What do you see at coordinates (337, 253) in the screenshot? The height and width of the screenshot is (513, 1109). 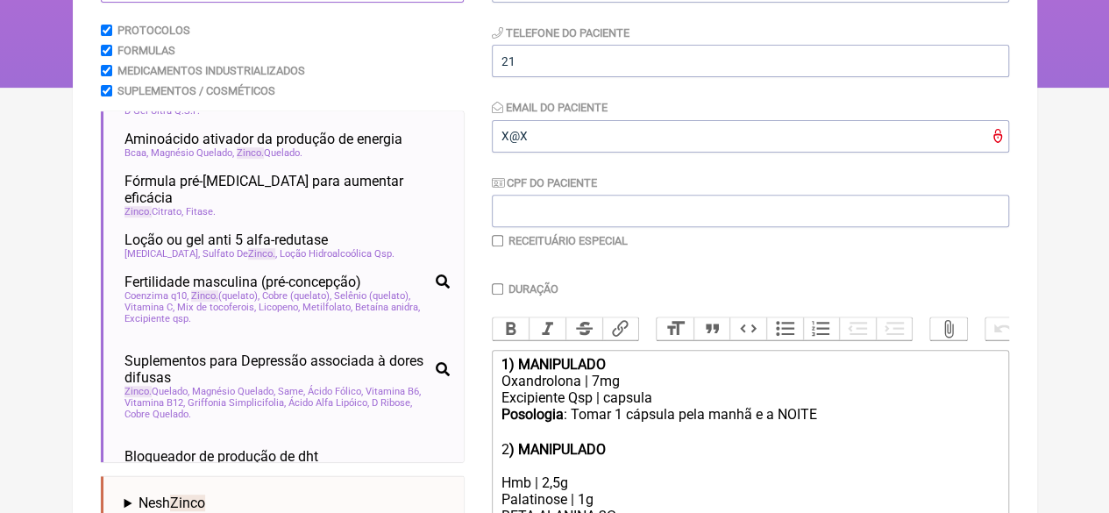 I see `span: Loção Hidroalcoólica Qsp` at bounding box center [337, 253].